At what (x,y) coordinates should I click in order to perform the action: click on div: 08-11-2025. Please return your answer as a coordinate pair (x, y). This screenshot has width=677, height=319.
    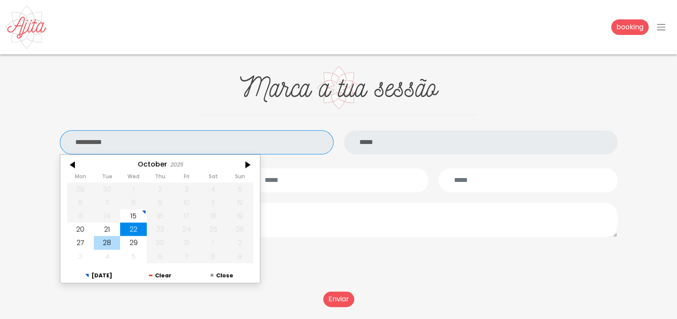
    Looking at the image, I should click on (213, 255).